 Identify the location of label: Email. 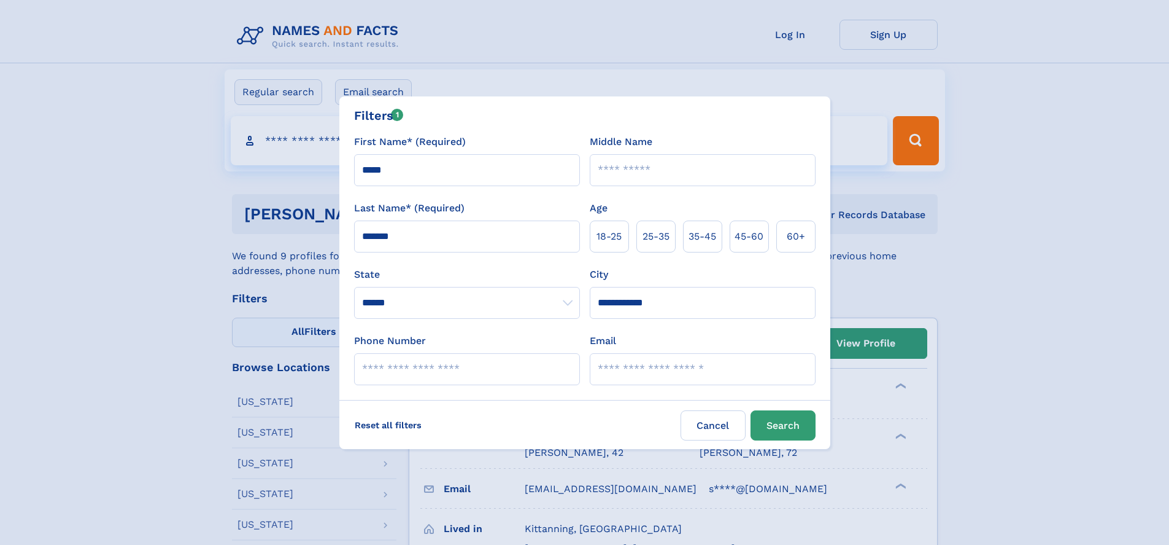
(603, 341).